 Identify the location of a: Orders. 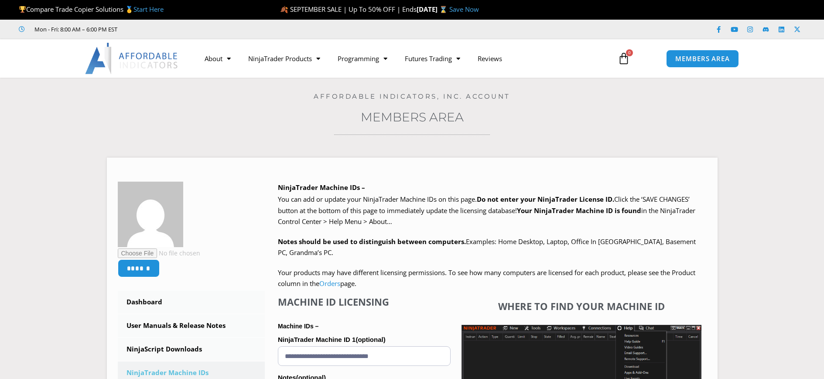
(330, 283).